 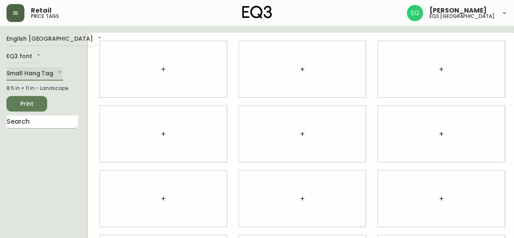 What do you see at coordinates (24, 56) in the screenshot?
I see `div: EQ3 font` at bounding box center [24, 56].